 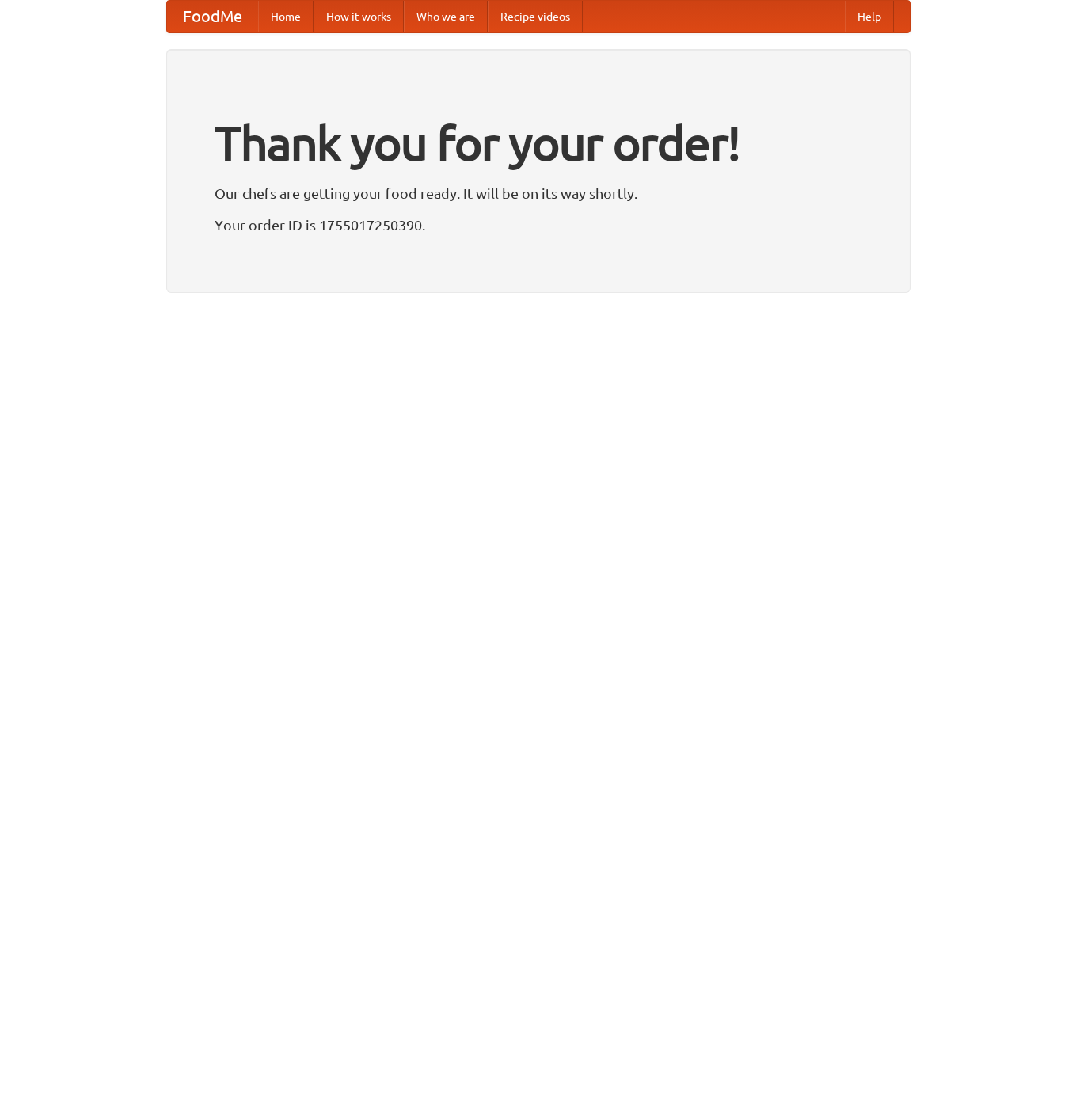 What do you see at coordinates (212, 16) in the screenshot?
I see `a: FoodMe` at bounding box center [212, 16].